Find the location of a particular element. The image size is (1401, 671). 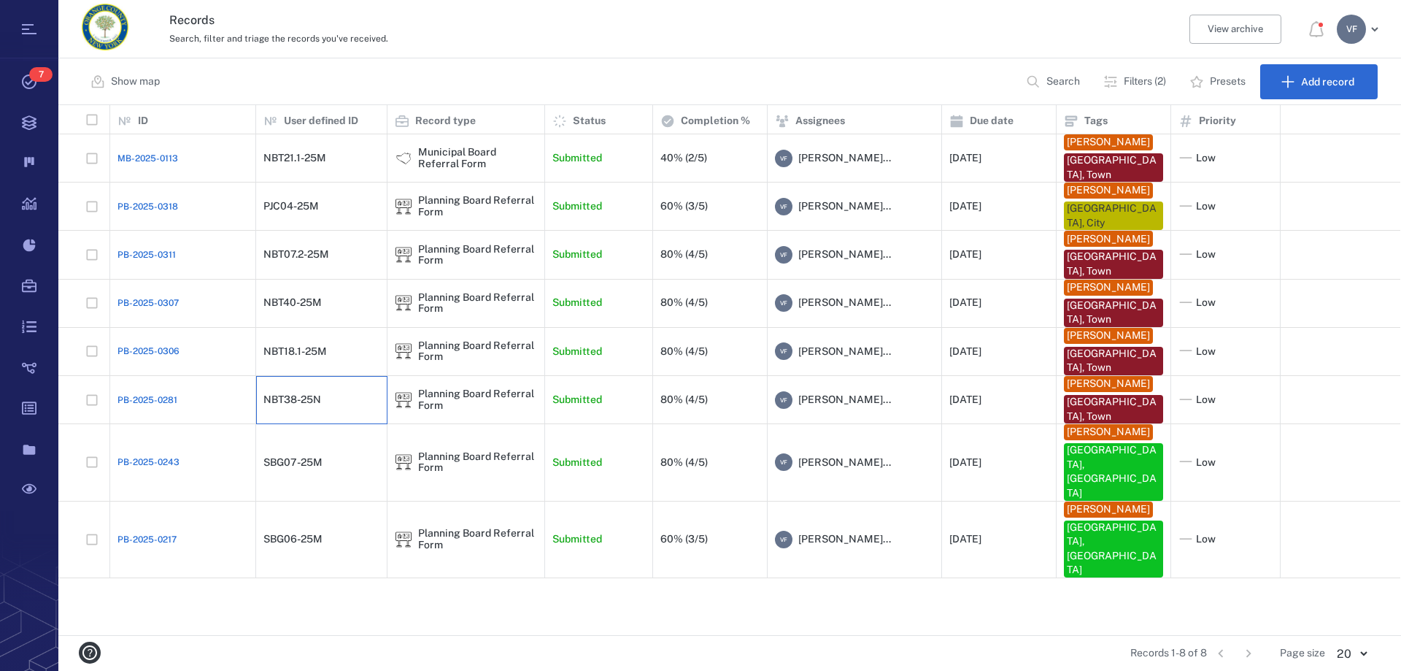

a: PB-2025-0311 is located at coordinates (147, 255).